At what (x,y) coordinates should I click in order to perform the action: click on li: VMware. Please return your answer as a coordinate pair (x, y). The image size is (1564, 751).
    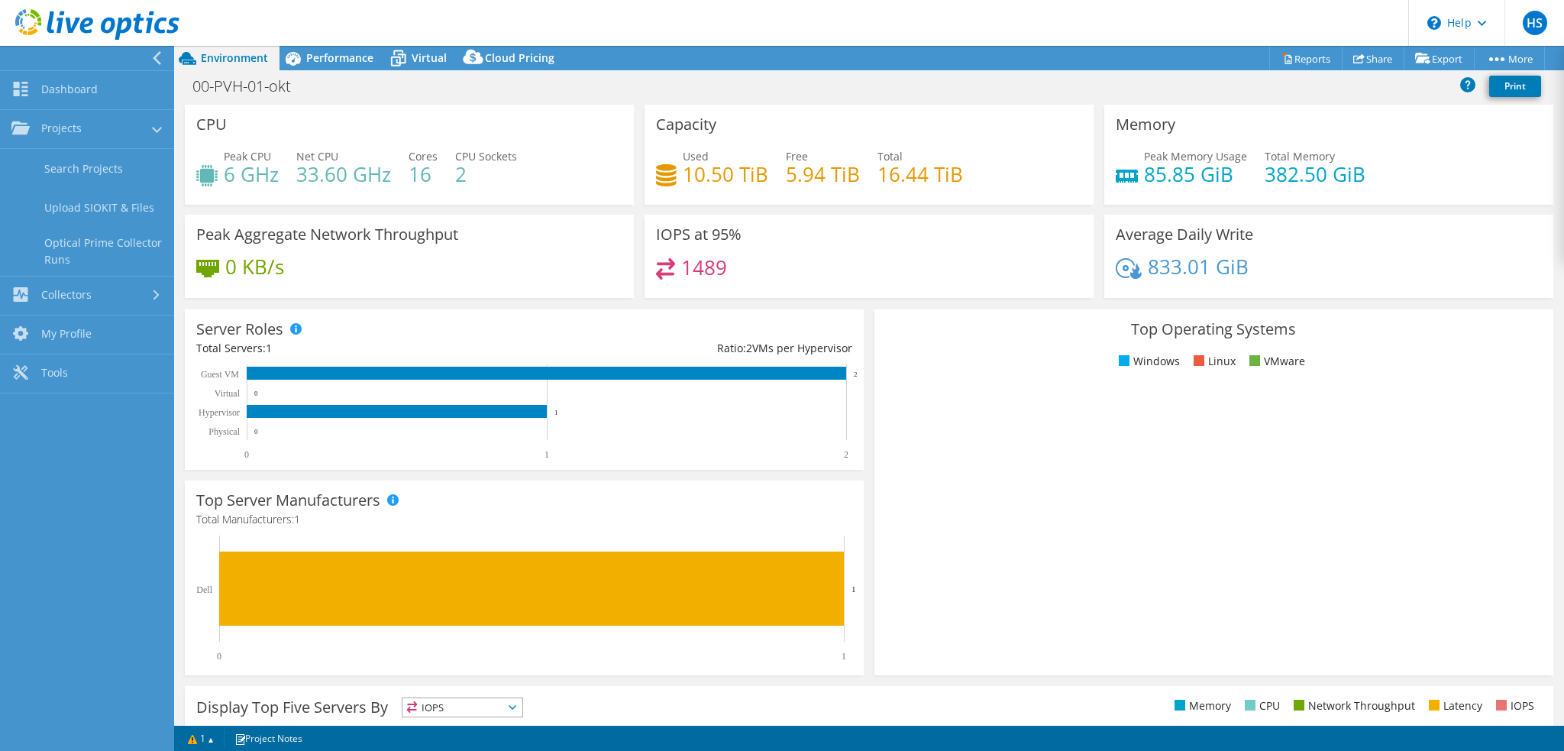
    Looking at the image, I should click on (1275, 361).